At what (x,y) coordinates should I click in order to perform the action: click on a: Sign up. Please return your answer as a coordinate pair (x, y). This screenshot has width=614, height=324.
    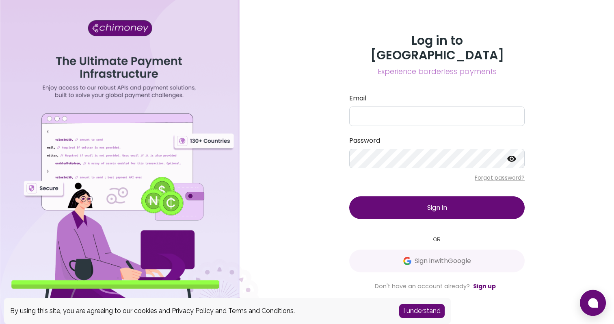
    Looking at the image, I should click on (484, 286).